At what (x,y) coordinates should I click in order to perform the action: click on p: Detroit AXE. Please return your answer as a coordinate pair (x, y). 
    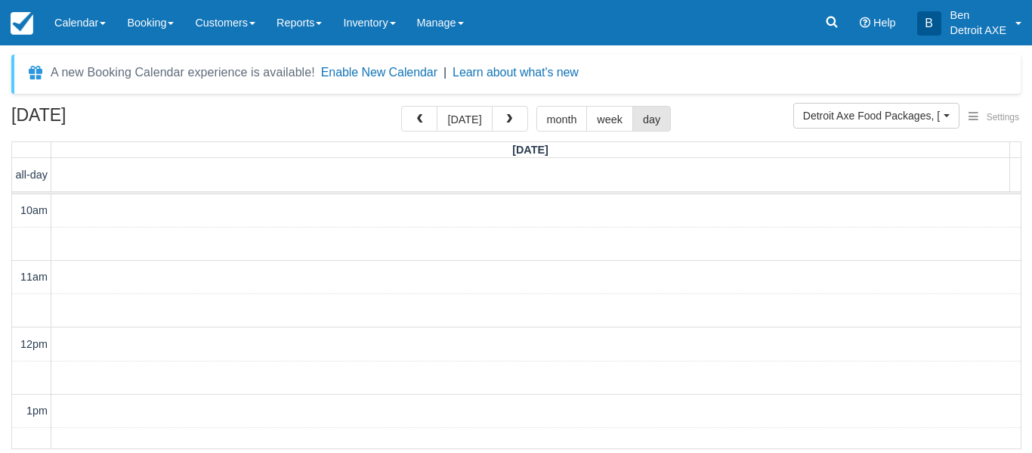
    Looking at the image, I should click on (979, 30).